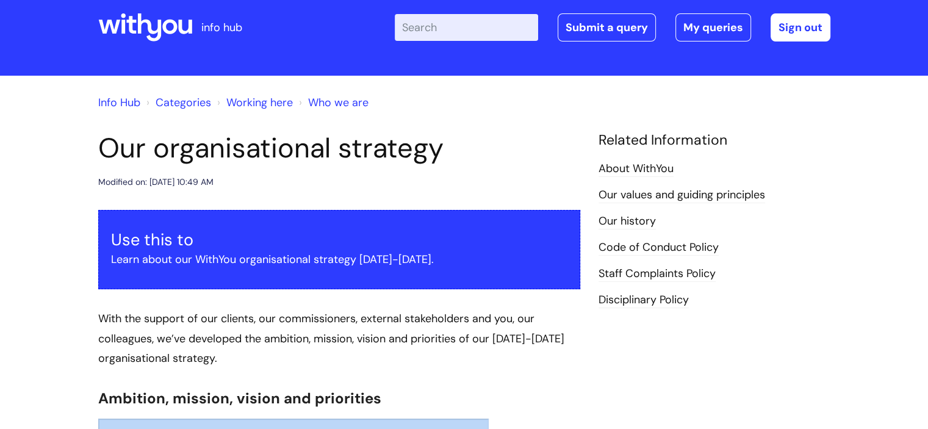 The width and height of the screenshot is (928, 429). Describe the element at coordinates (713, 27) in the screenshot. I see `a: My queries` at that location.